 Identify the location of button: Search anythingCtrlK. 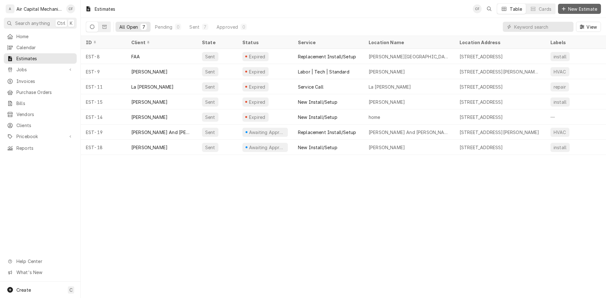
(40, 23).